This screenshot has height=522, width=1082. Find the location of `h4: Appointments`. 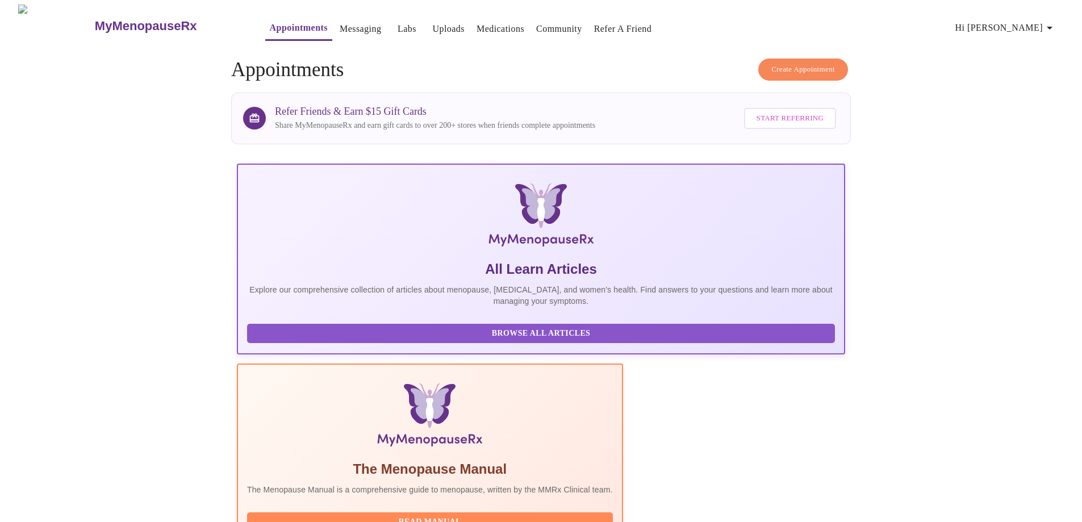

h4: Appointments is located at coordinates (541, 70).